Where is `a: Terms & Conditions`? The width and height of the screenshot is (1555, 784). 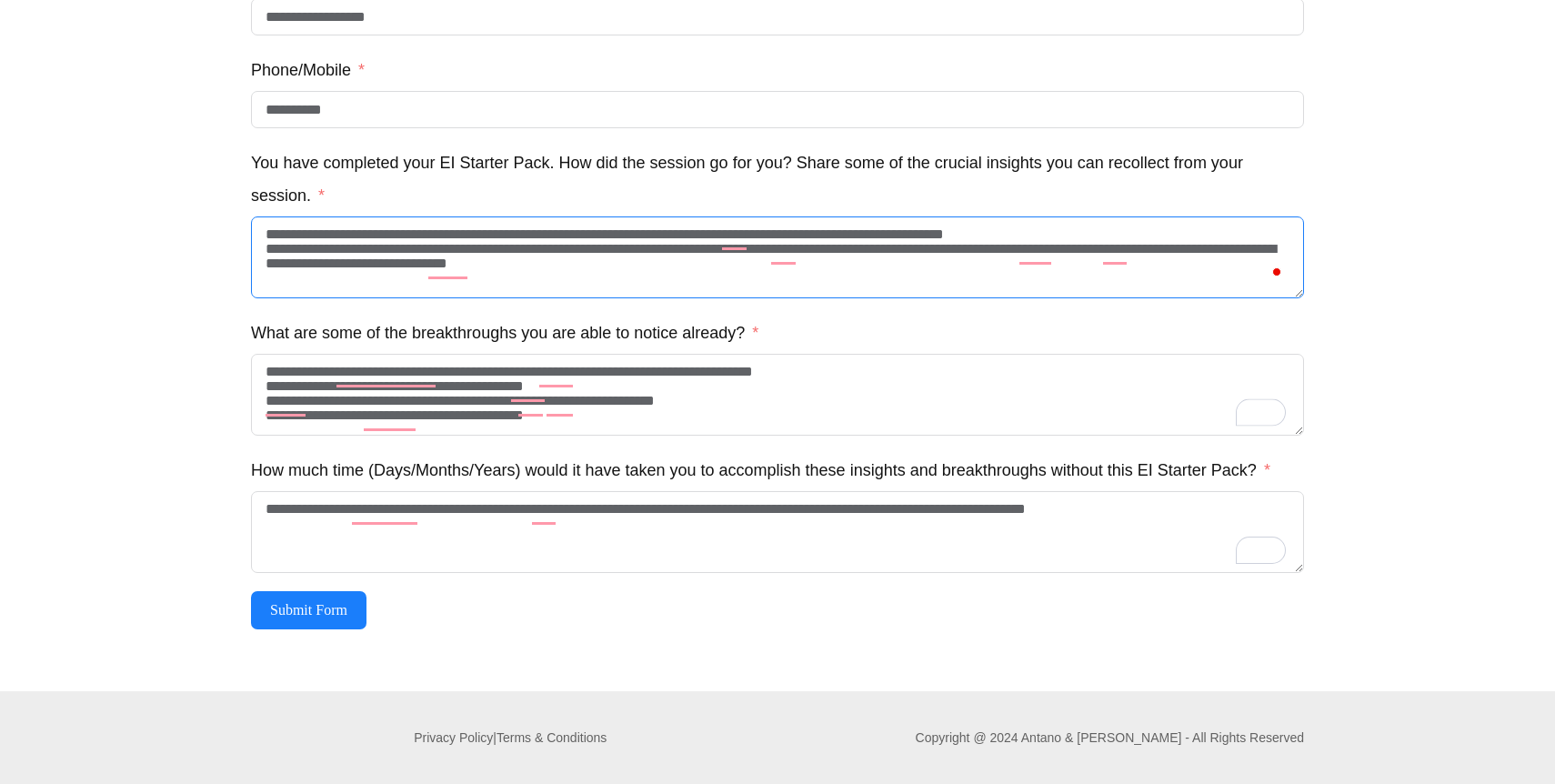 a: Terms & Conditions is located at coordinates (551, 738).